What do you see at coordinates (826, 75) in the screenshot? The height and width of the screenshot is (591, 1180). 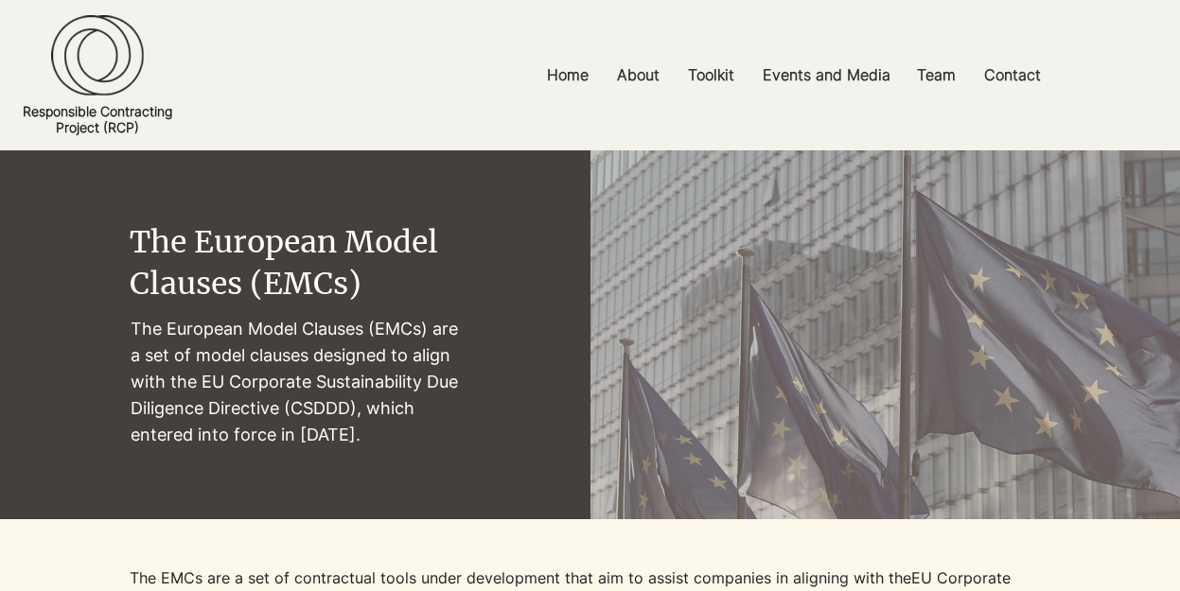 I see `p: Events and Media` at bounding box center [826, 75].